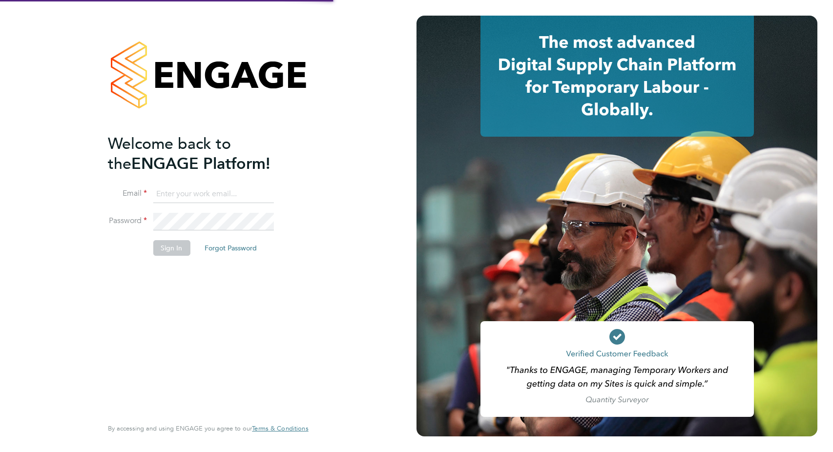 Image resolution: width=833 pixels, height=452 pixels. What do you see at coordinates (280, 428) in the screenshot?
I see `span: Terms & Conditions` at bounding box center [280, 428].